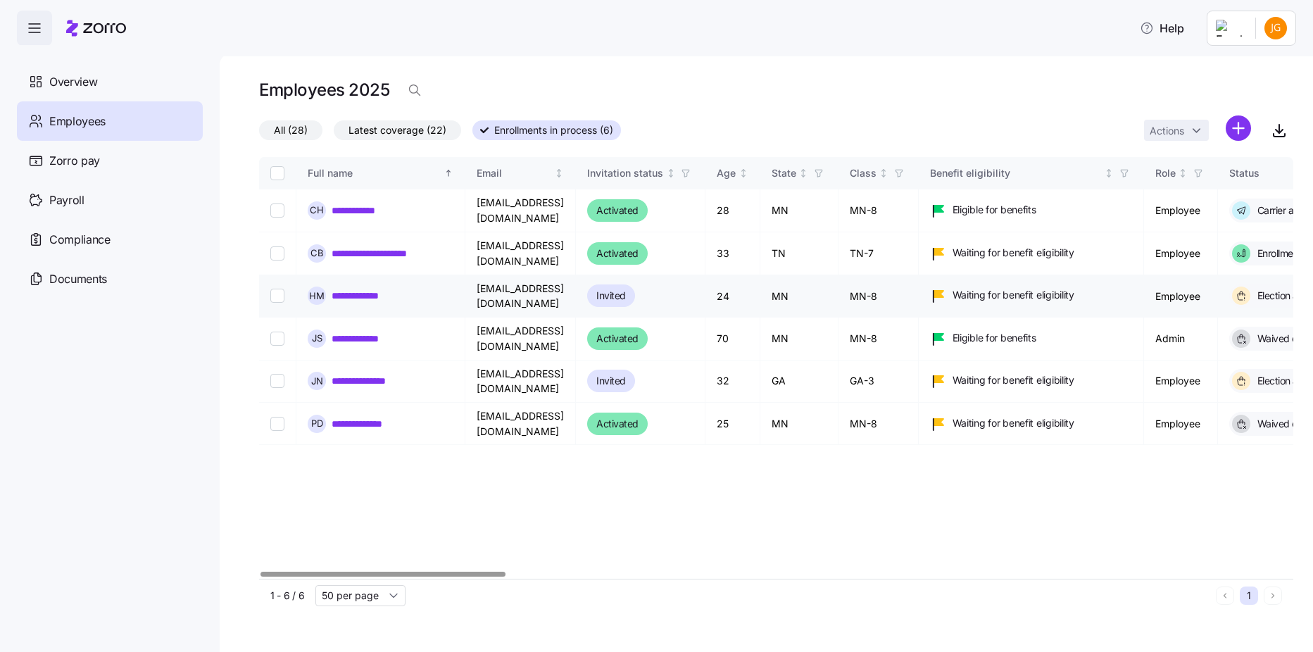 This screenshot has width=1313, height=652. Describe the element at coordinates (879, 382) in the screenshot. I see `td: GA-3` at that location.